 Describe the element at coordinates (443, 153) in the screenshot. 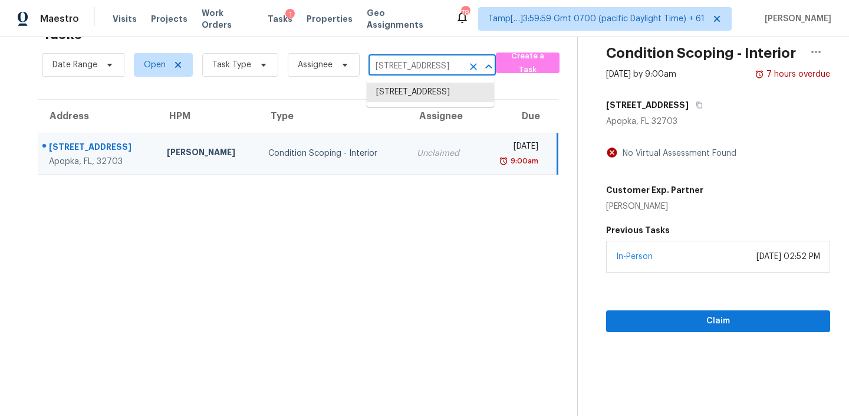

I see `div: Unclaimed` at that location.